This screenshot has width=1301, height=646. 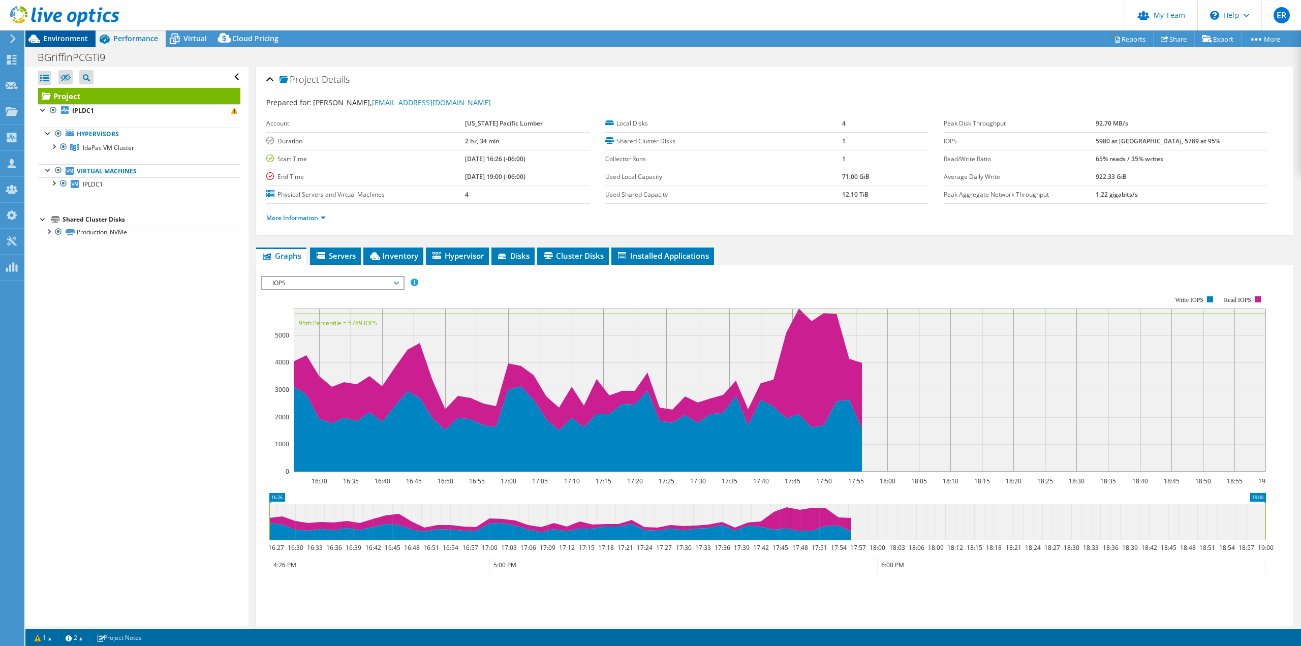 What do you see at coordinates (1014, 547) in the screenshot?
I see `text: 18:21` at bounding box center [1014, 547].